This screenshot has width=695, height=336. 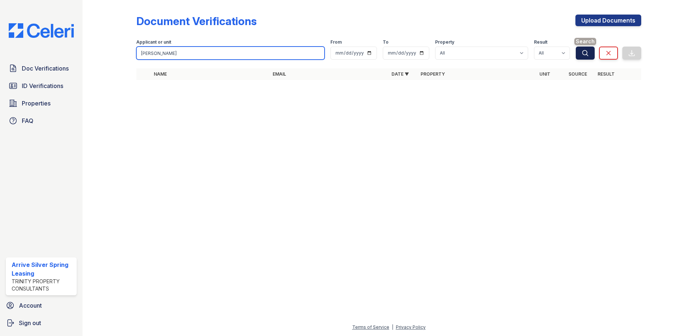 I want to click on a: Property, so click(x=433, y=74).